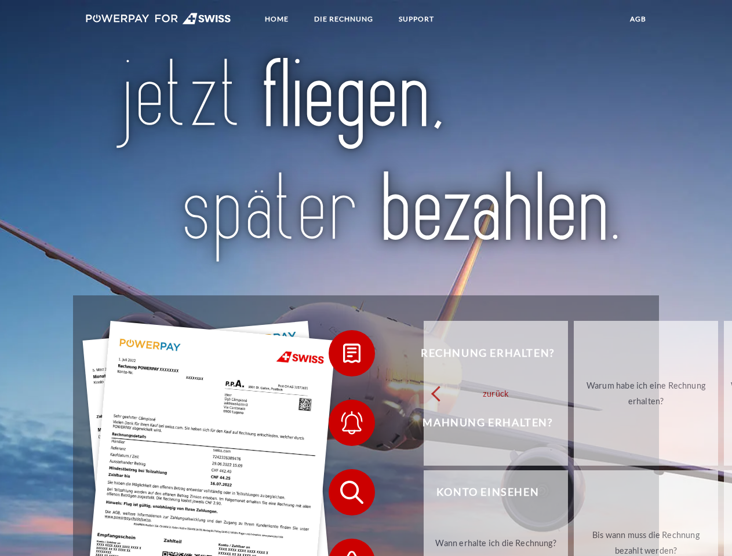 The image size is (732, 556). What do you see at coordinates (352, 354) in the screenshot?
I see `img: qb_bill.svg` at bounding box center [352, 354].